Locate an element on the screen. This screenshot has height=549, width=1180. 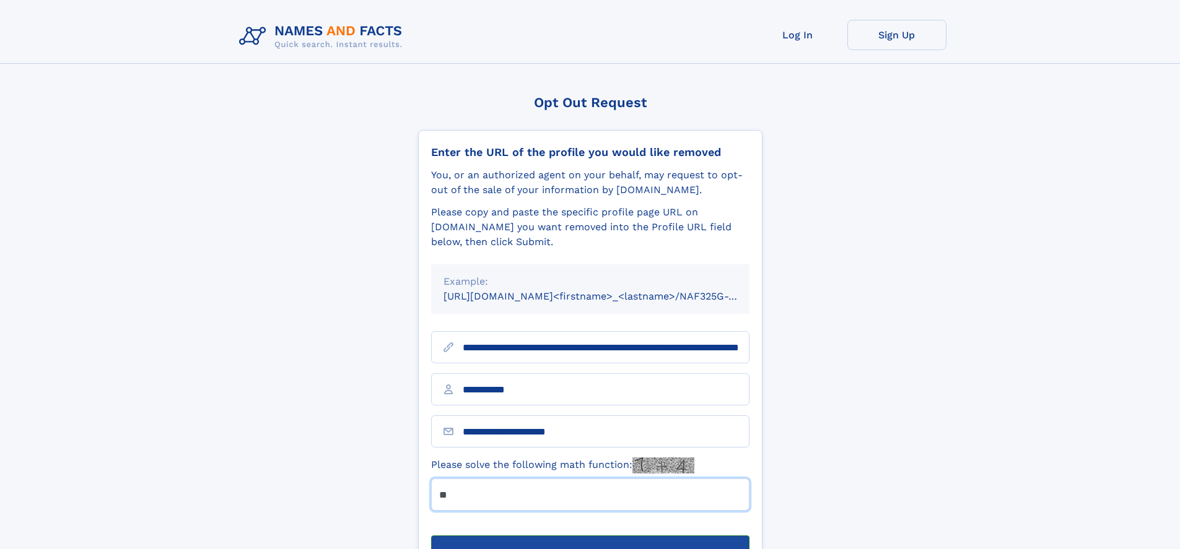
a: Log In is located at coordinates (798, 35).